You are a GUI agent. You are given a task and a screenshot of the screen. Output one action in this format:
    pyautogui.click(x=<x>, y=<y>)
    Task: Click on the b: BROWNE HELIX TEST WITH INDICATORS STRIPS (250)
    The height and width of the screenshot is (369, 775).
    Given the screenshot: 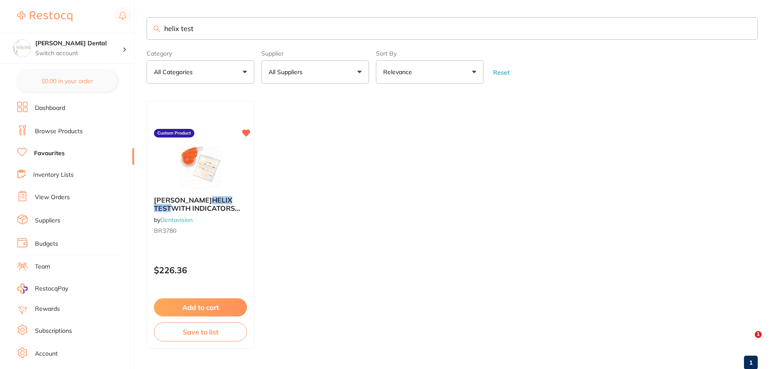 What is the action you would take?
    pyautogui.click(x=200, y=204)
    